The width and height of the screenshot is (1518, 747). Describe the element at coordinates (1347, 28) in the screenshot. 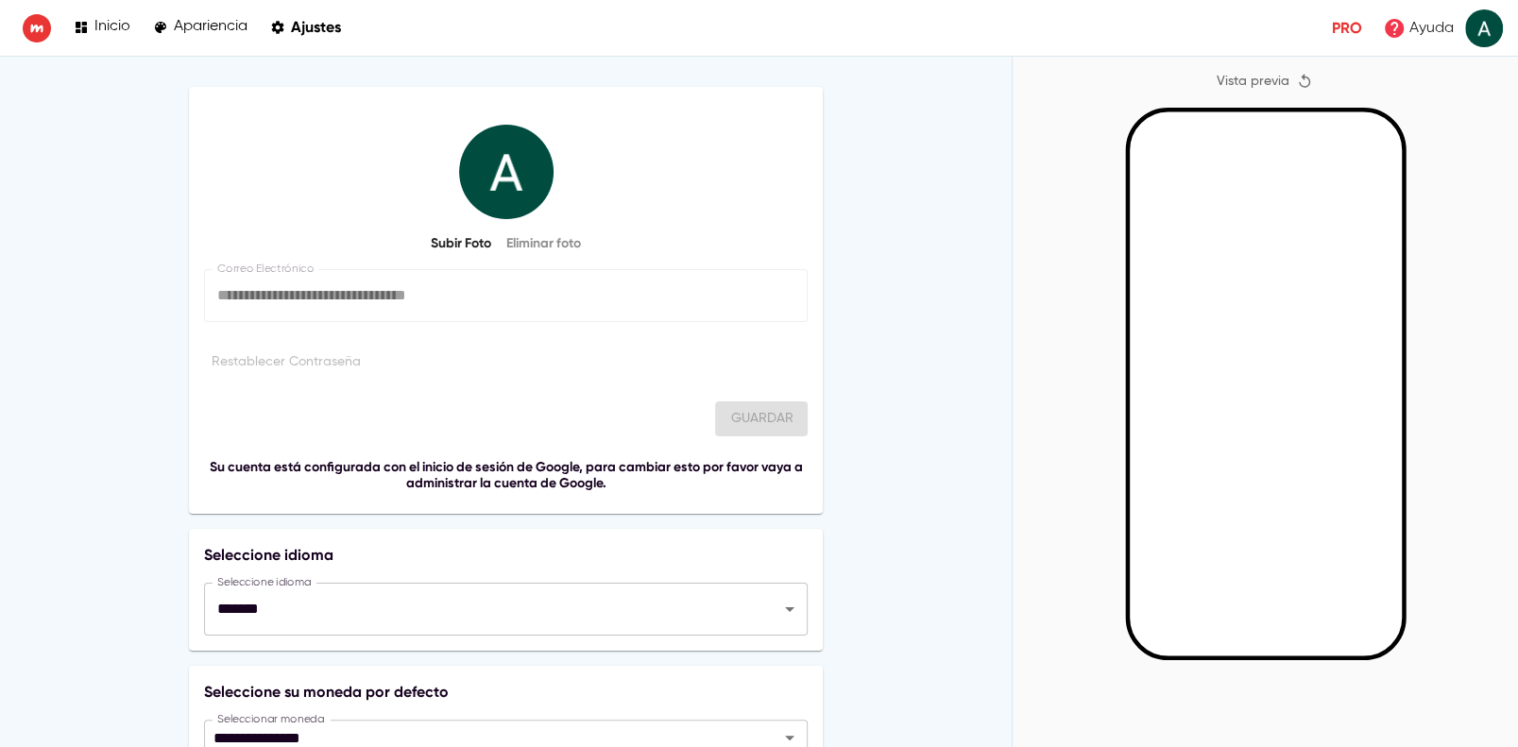

I see `p: Pro` at that location.